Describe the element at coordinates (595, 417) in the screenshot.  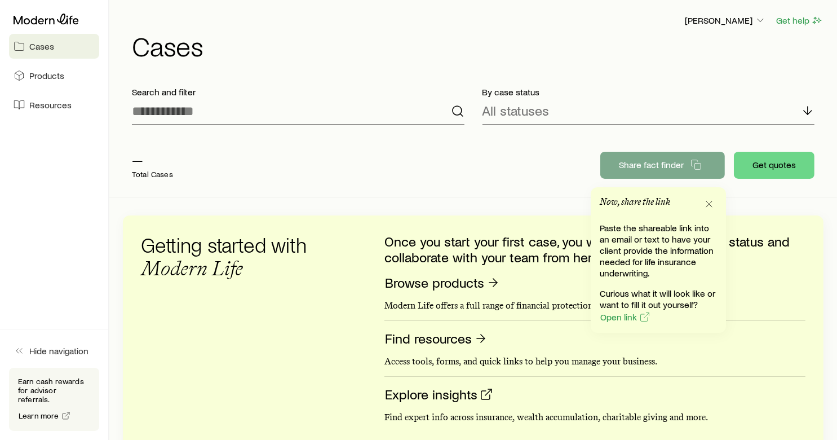
I see `p: Find expert info across insurance, wealth accumulation, charitable giving and more.` at that location.